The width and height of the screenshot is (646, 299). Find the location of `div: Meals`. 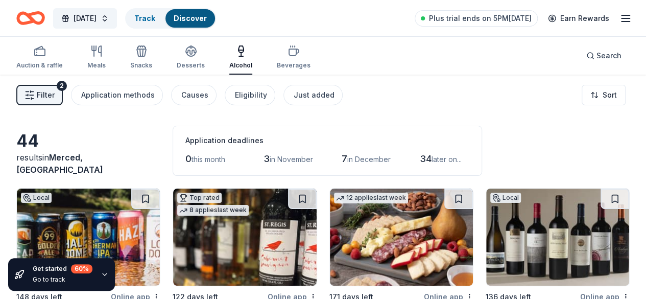

div: Meals is located at coordinates (96, 65).